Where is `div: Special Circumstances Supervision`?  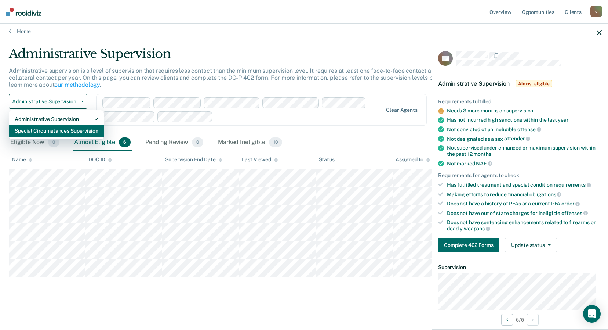 div: Special Circumstances Supervision is located at coordinates (56, 131).